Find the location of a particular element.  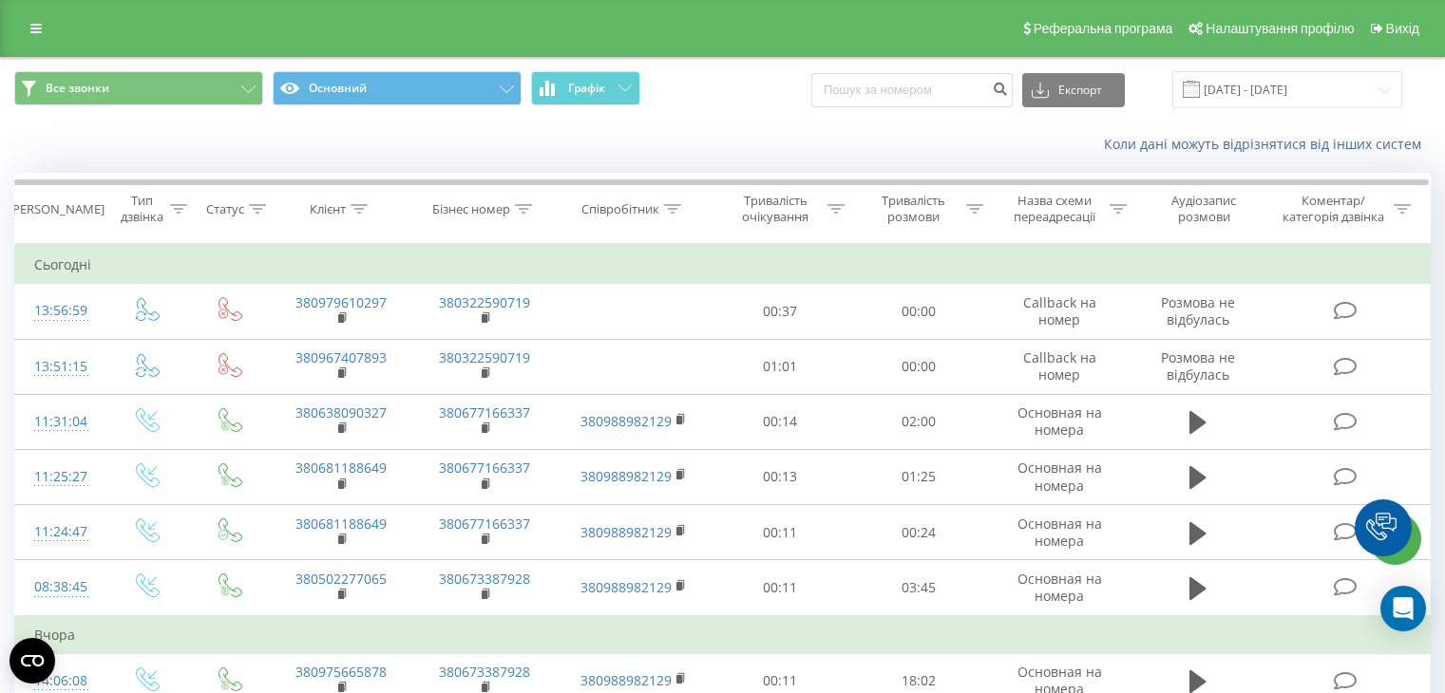

td: Сьогодні is located at coordinates (723, 265).